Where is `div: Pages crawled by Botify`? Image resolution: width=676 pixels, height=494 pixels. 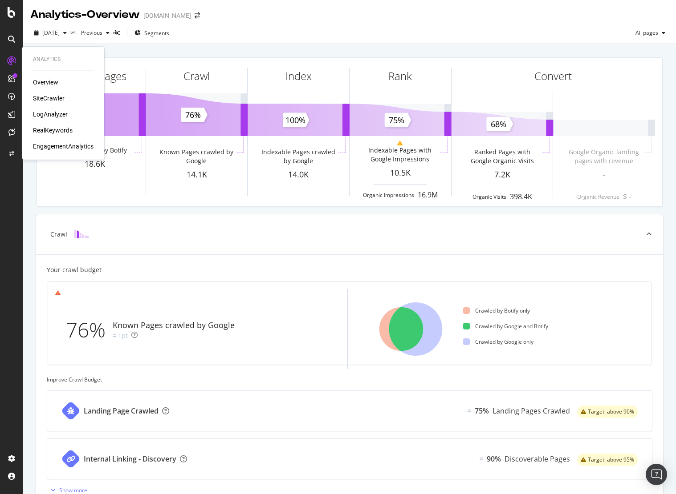 div: Pages crawled by Botify is located at coordinates (92, 150).